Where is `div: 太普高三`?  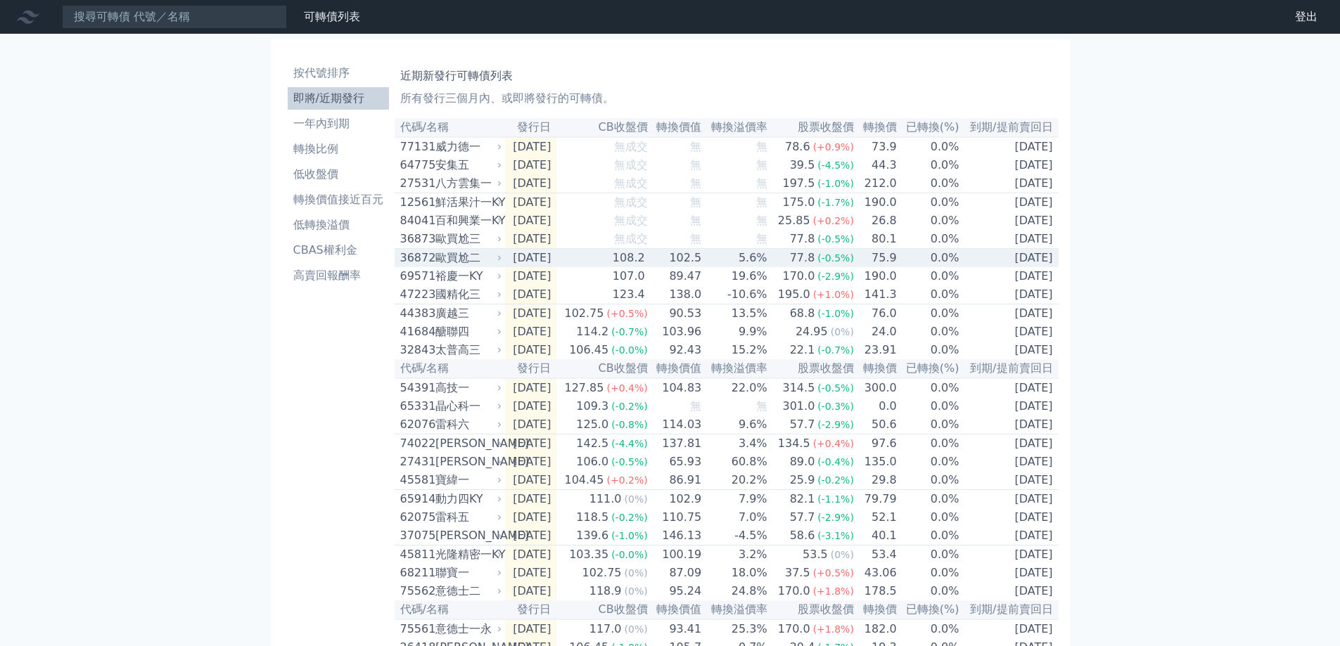
div: 太普高三 is located at coordinates (467, 350).